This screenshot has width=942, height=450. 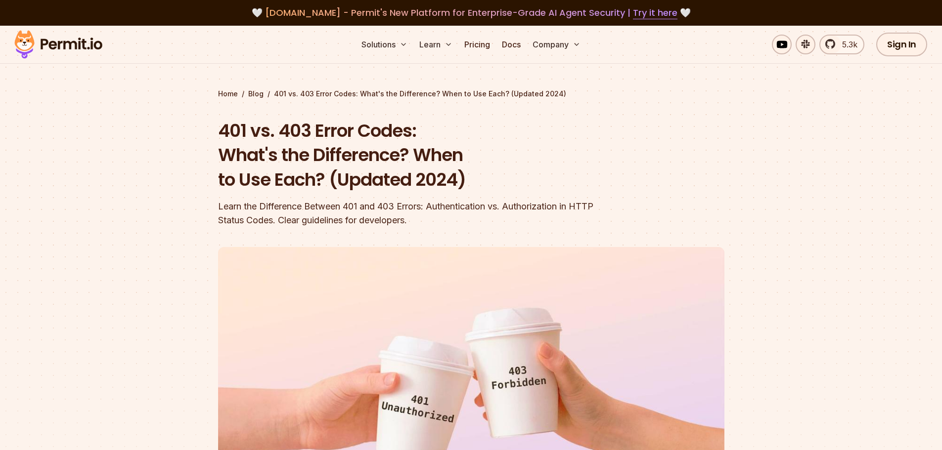 What do you see at coordinates (228, 94) in the screenshot?
I see `a: Home` at bounding box center [228, 94].